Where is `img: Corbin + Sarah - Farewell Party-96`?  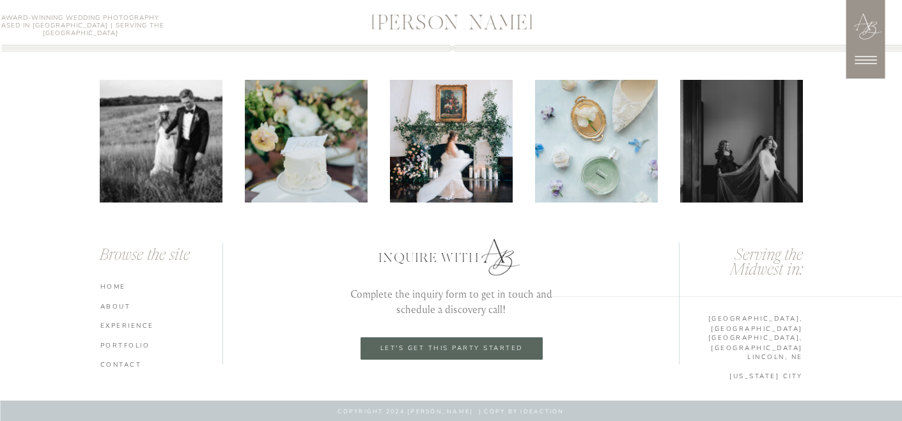 img: Corbin + Sarah - Farewell Party-96 is located at coordinates (161, 141).